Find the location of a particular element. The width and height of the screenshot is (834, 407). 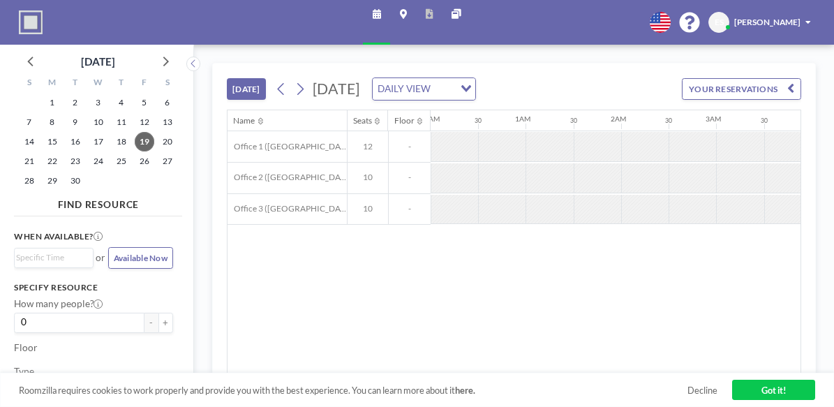

div: 1AM is located at coordinates (523, 119).